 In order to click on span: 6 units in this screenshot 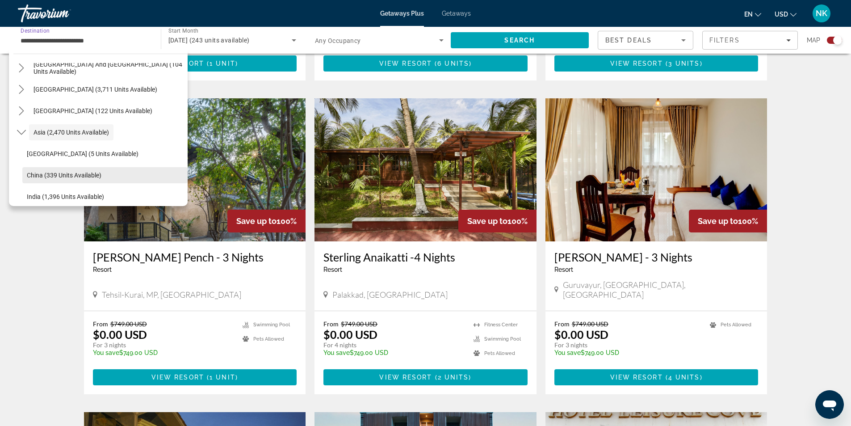, I will do `click(453, 63)`.